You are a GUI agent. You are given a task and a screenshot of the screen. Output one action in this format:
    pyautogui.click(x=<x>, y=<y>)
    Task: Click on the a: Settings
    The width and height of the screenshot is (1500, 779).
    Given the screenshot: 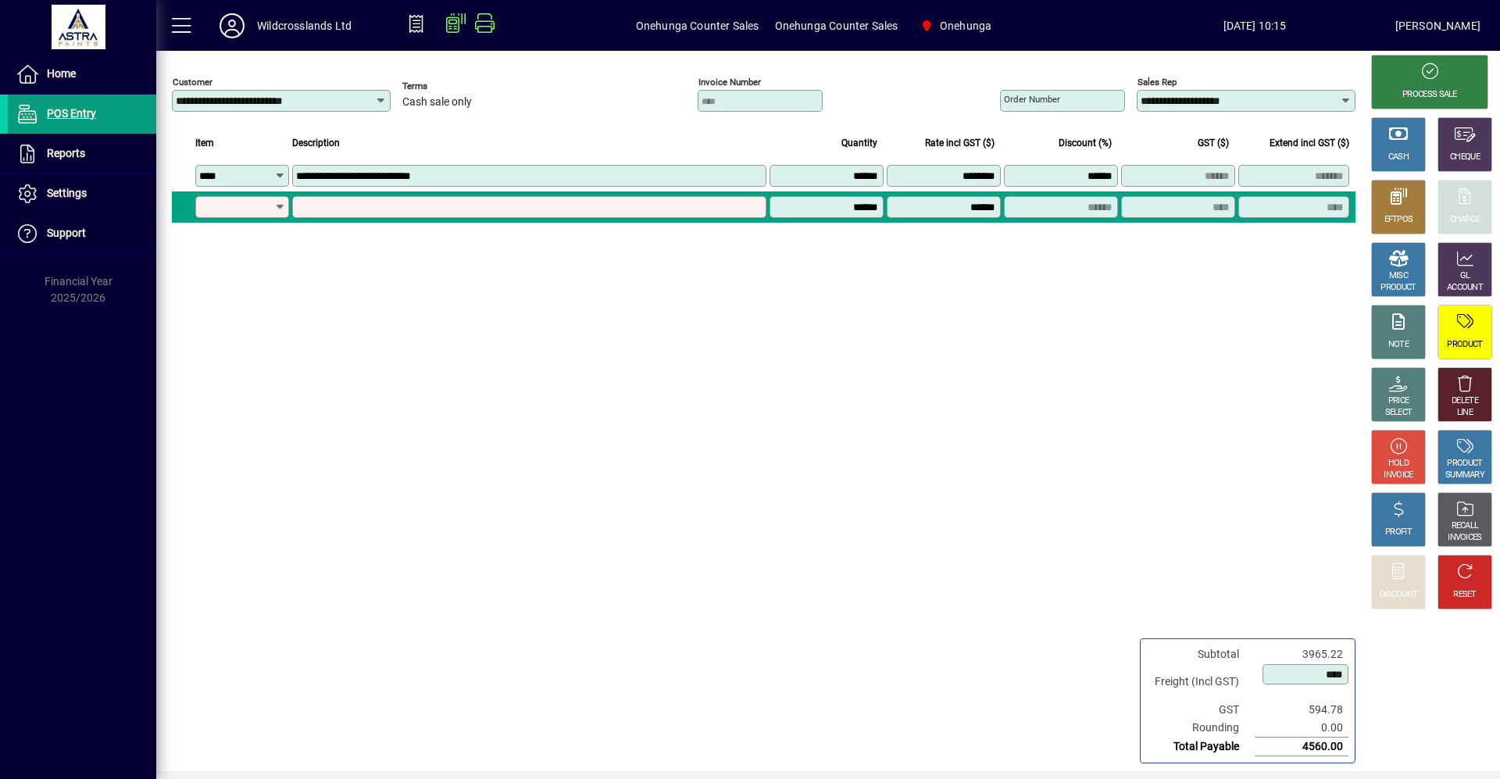 What is the action you would take?
    pyautogui.click(x=82, y=194)
    